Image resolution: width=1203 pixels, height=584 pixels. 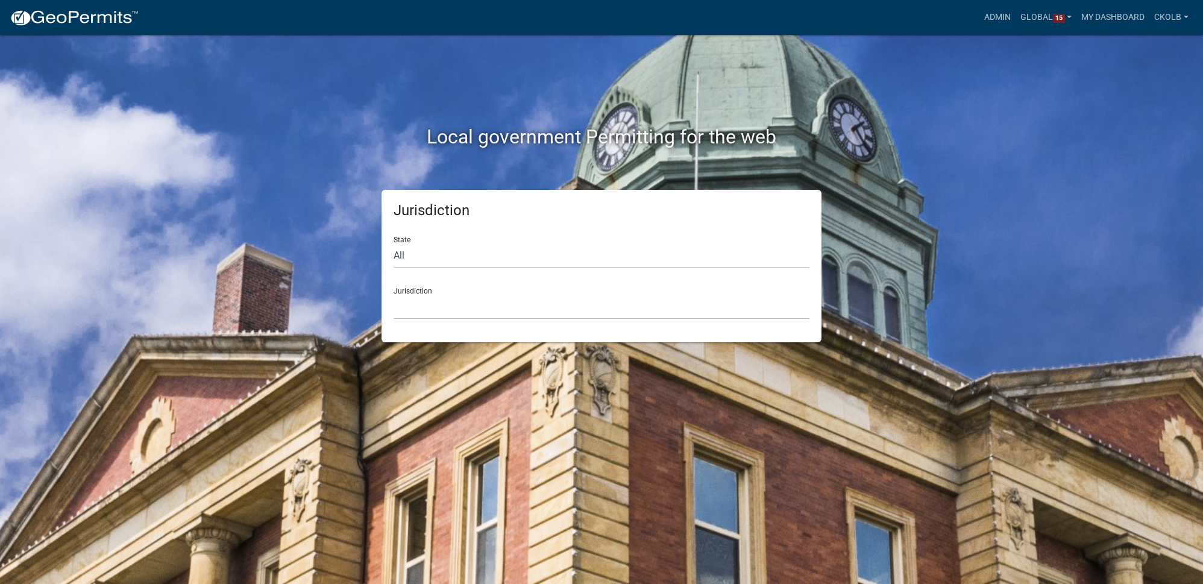 I want to click on a: Global15, so click(x=1046, y=17).